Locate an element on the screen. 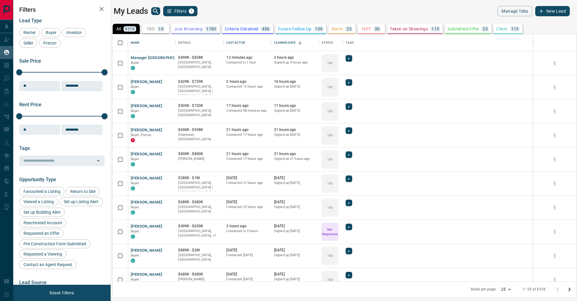 The image size is (577, 301). div: Claimed Date is located at coordinates (295, 43).